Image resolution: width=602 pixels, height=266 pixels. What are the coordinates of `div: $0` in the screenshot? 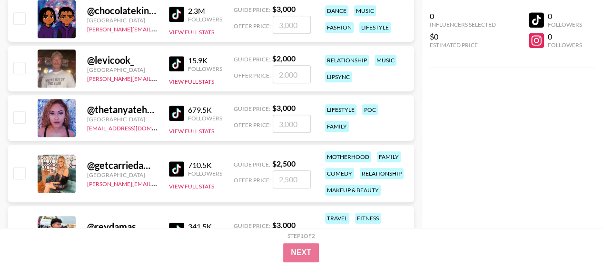 It's located at (463, 37).